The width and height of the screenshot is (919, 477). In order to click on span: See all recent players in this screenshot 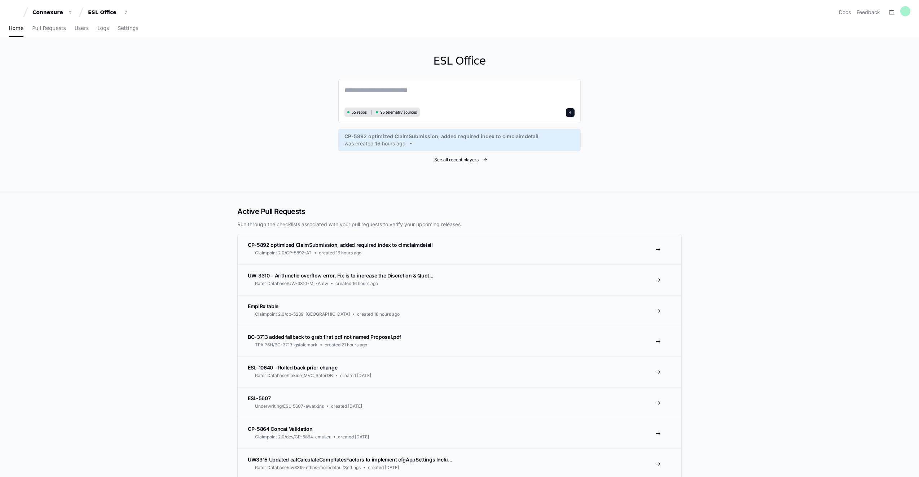, I will do `click(456, 160)`.